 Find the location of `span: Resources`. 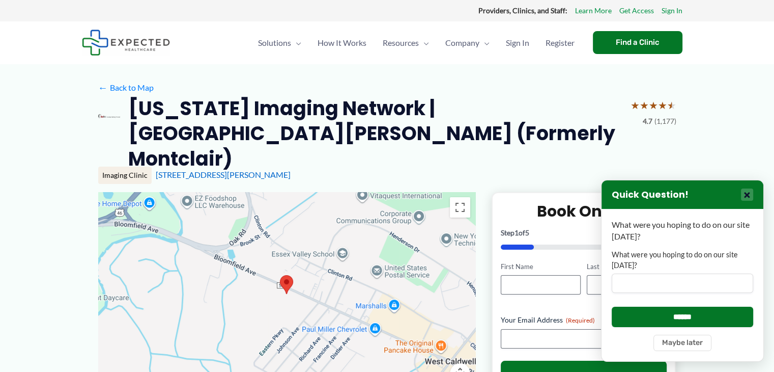

span: Resources is located at coordinates (401, 43).